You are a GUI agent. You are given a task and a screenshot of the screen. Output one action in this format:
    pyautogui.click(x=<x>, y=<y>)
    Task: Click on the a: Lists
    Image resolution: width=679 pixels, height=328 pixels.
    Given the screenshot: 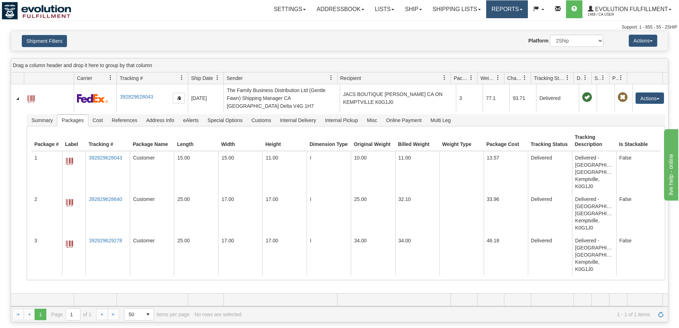 What is the action you would take?
    pyautogui.click(x=385, y=9)
    